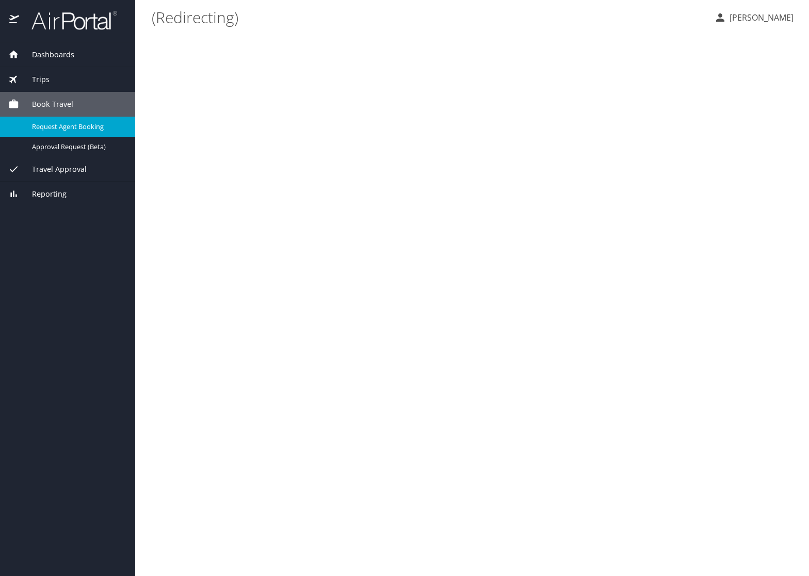  I want to click on span: Reporting, so click(43, 194).